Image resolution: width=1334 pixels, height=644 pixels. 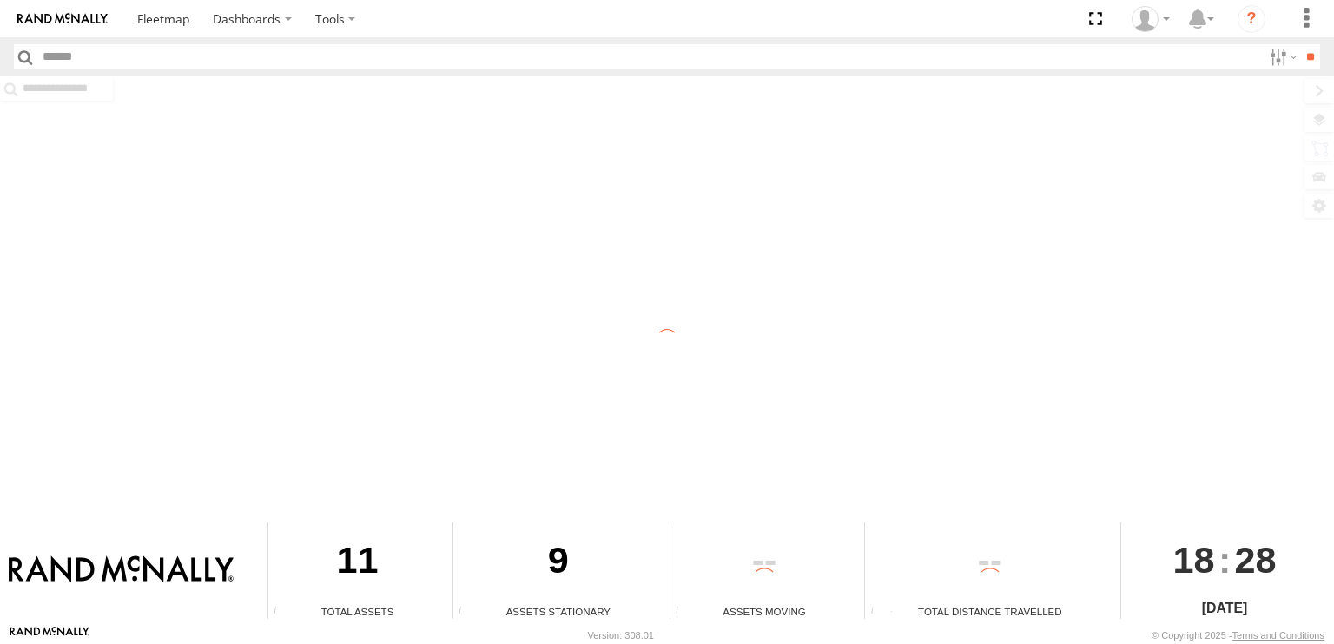 I want to click on span: 28, so click(x=1256, y=560).